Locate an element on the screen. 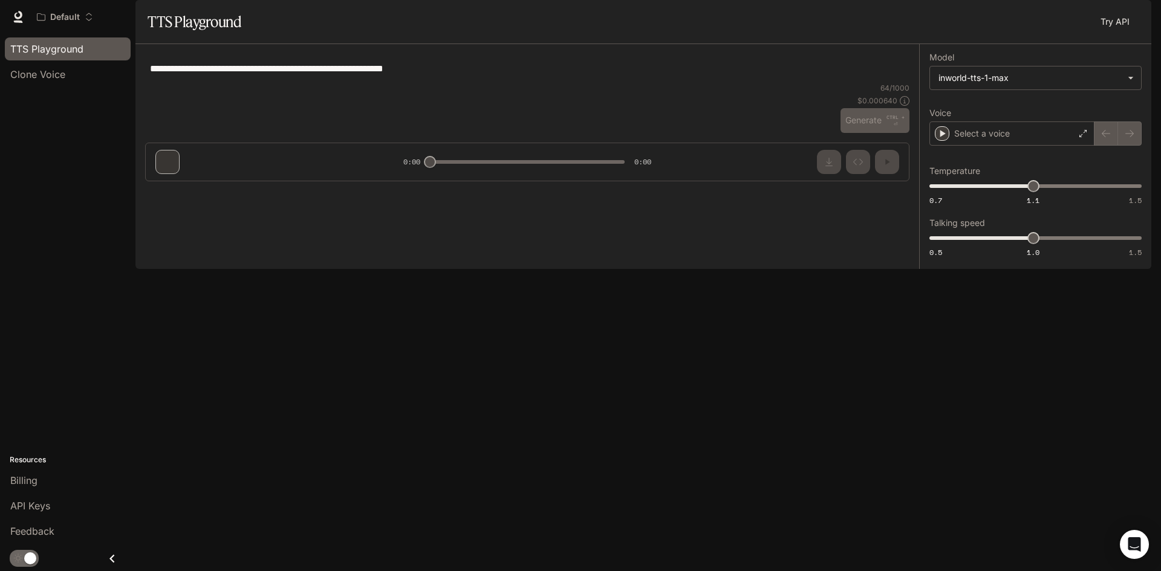  p: Voice is located at coordinates (940, 113).